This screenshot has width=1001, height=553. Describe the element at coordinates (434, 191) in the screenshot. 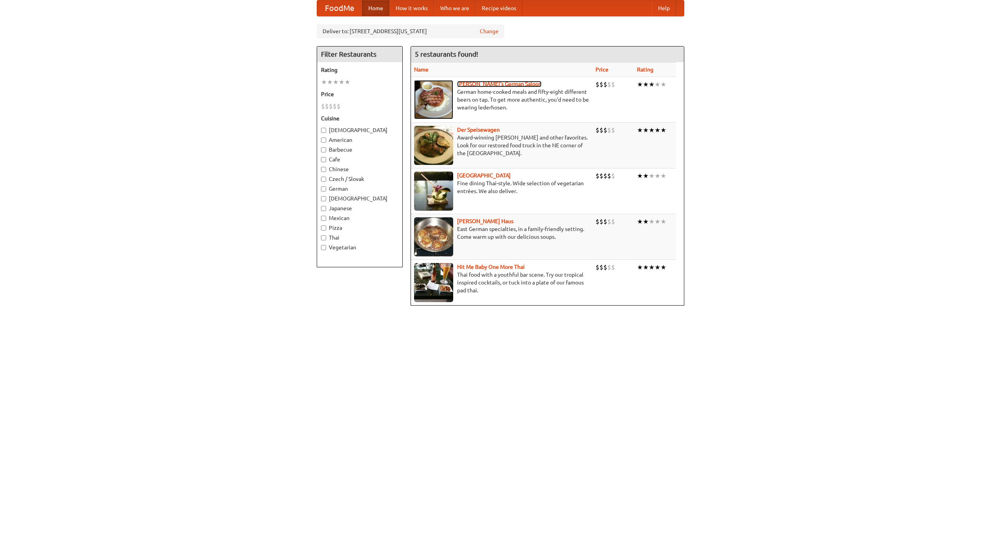

I see `img: satay.jpg` at that location.